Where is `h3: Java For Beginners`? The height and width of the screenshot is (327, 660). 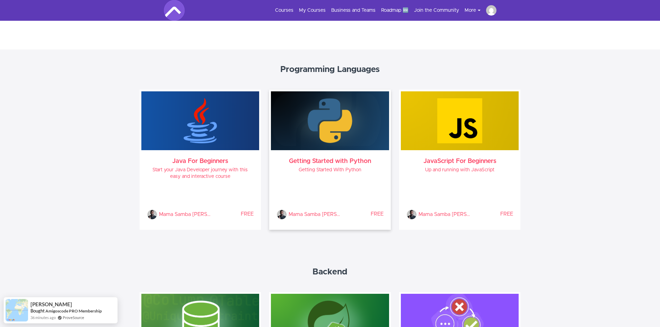
h3: Java For Beginners is located at coordinates (200, 161).